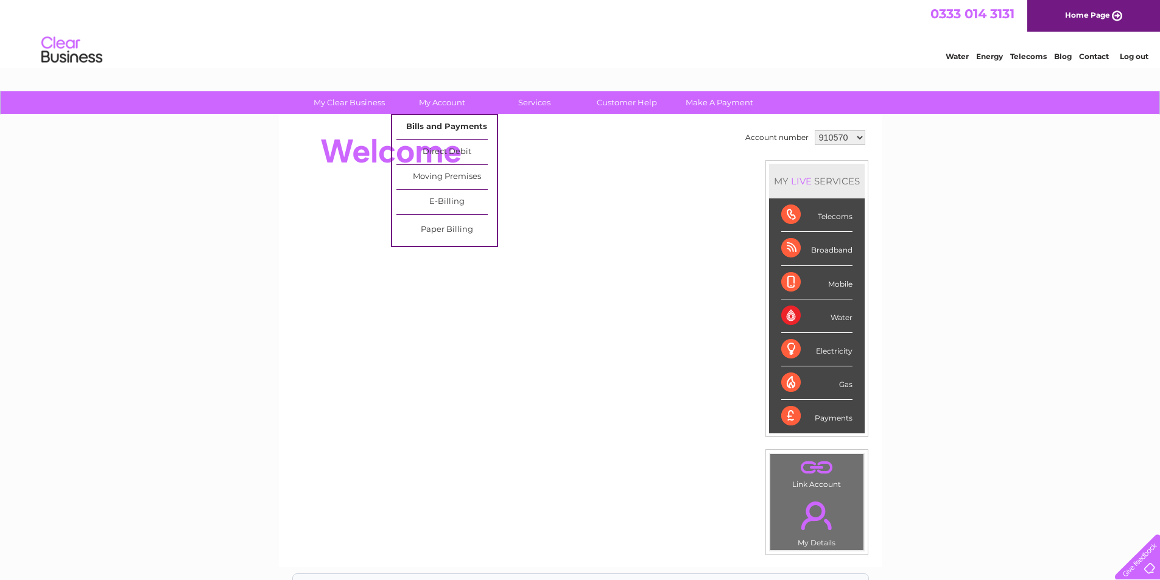 This screenshot has width=1160, height=580. What do you see at coordinates (349, 102) in the screenshot?
I see `a: My Clear Business` at bounding box center [349, 102].